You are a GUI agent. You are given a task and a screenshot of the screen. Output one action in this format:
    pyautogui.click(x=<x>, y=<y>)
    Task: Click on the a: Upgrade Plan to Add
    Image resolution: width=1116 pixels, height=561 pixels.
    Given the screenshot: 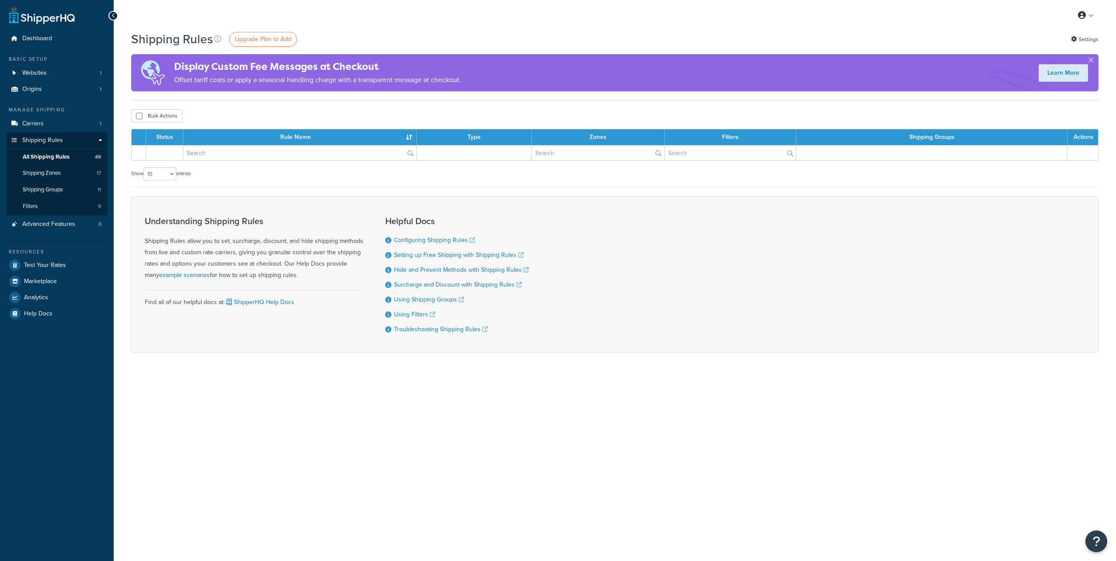 What is the action you would take?
    pyautogui.click(x=263, y=39)
    